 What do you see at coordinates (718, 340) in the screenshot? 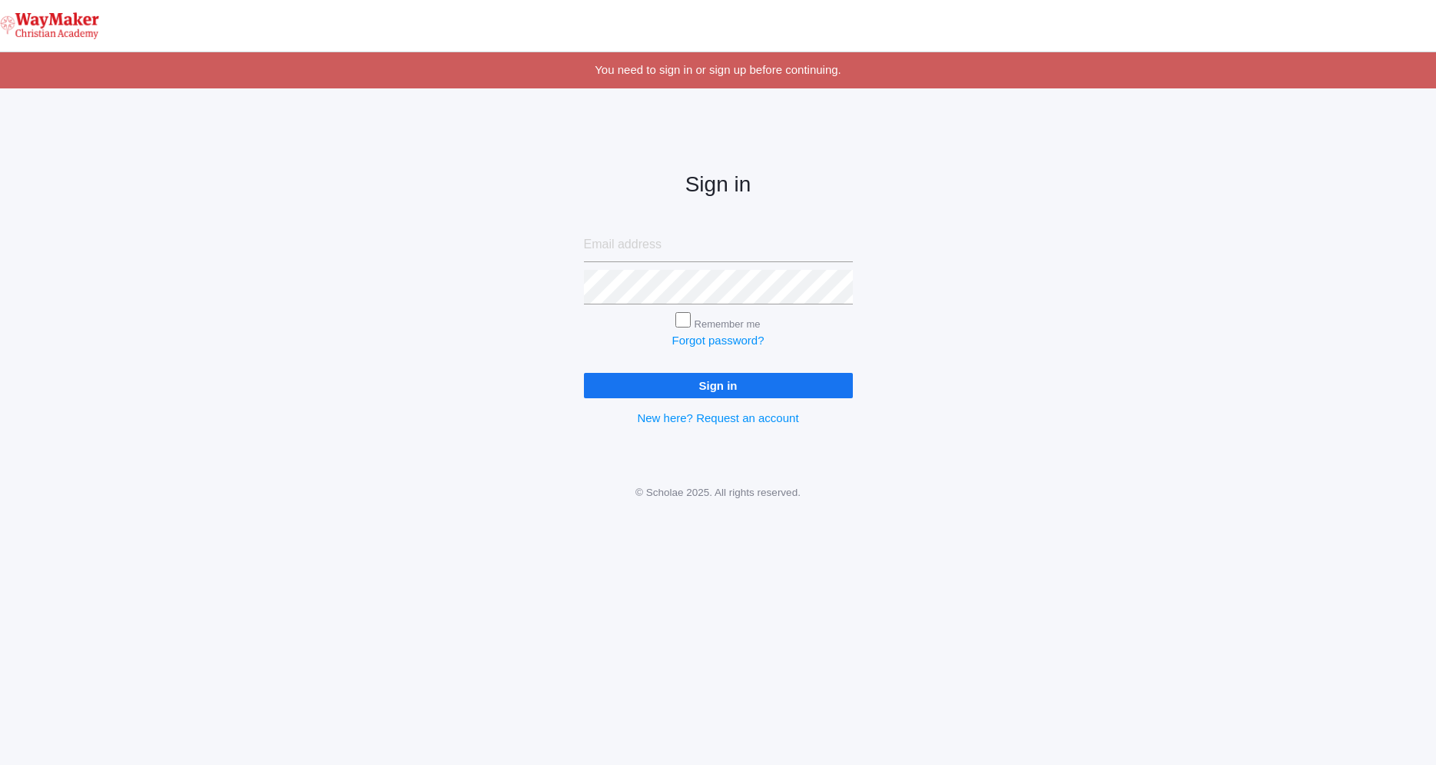
I see `a: Forgot password?` at bounding box center [718, 340].